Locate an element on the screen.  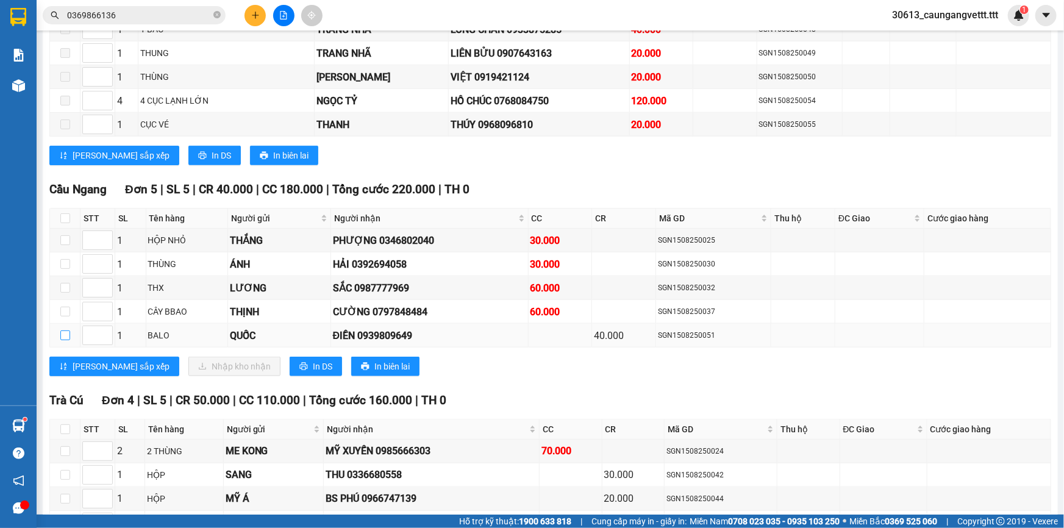
span: question-circle is located at coordinates (18, 453).